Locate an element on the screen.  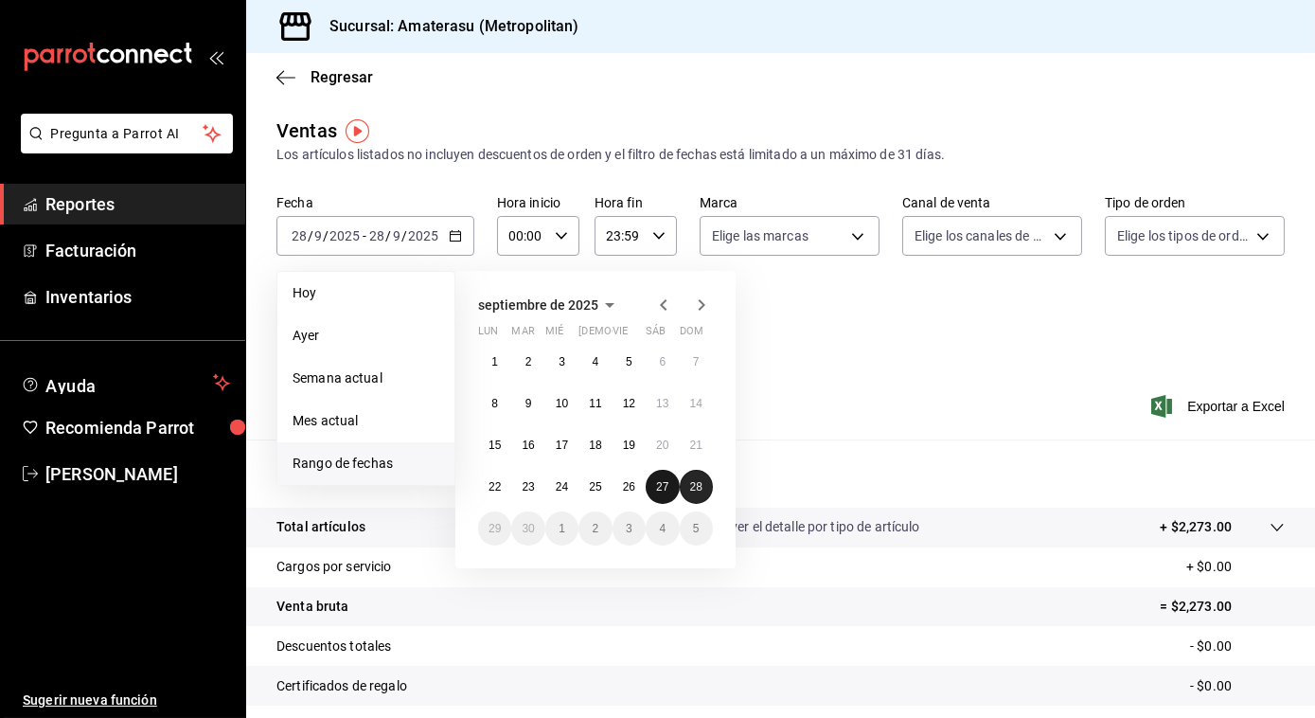
span: Mes actual is located at coordinates (366, 420).